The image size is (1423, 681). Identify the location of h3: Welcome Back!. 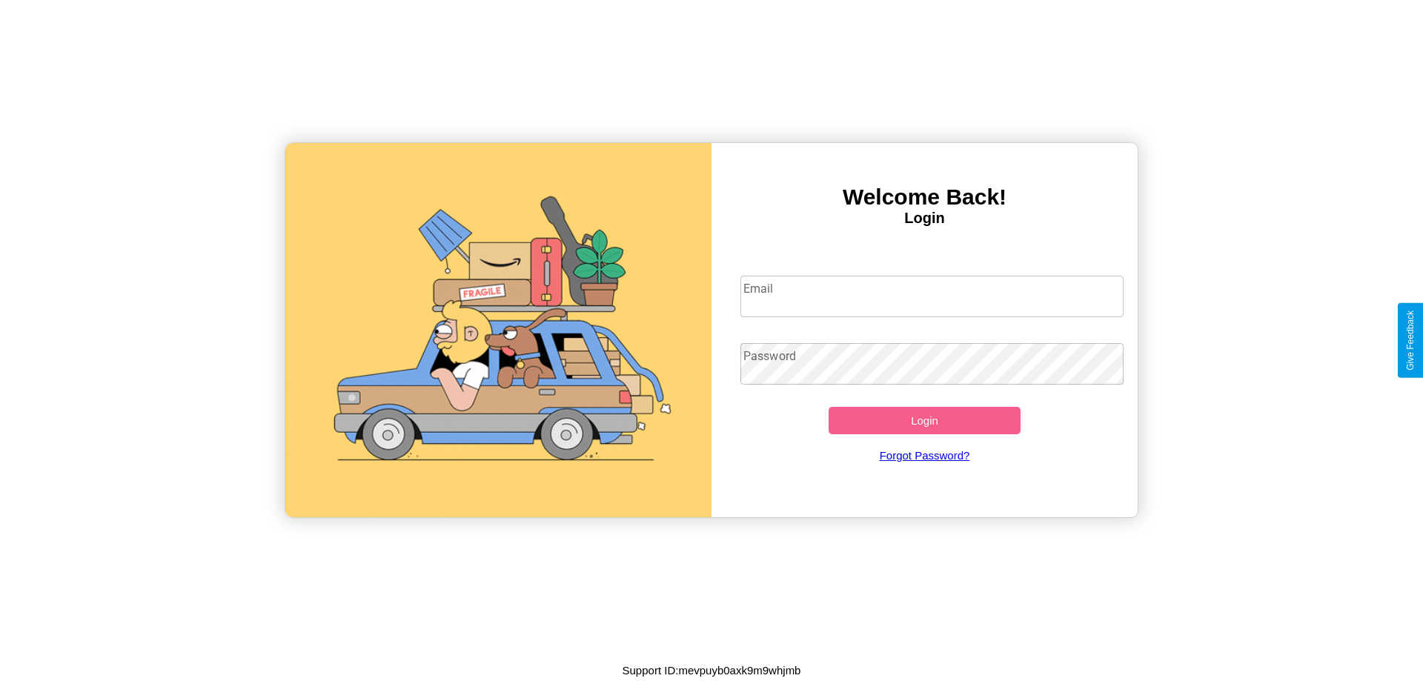
(924, 197).